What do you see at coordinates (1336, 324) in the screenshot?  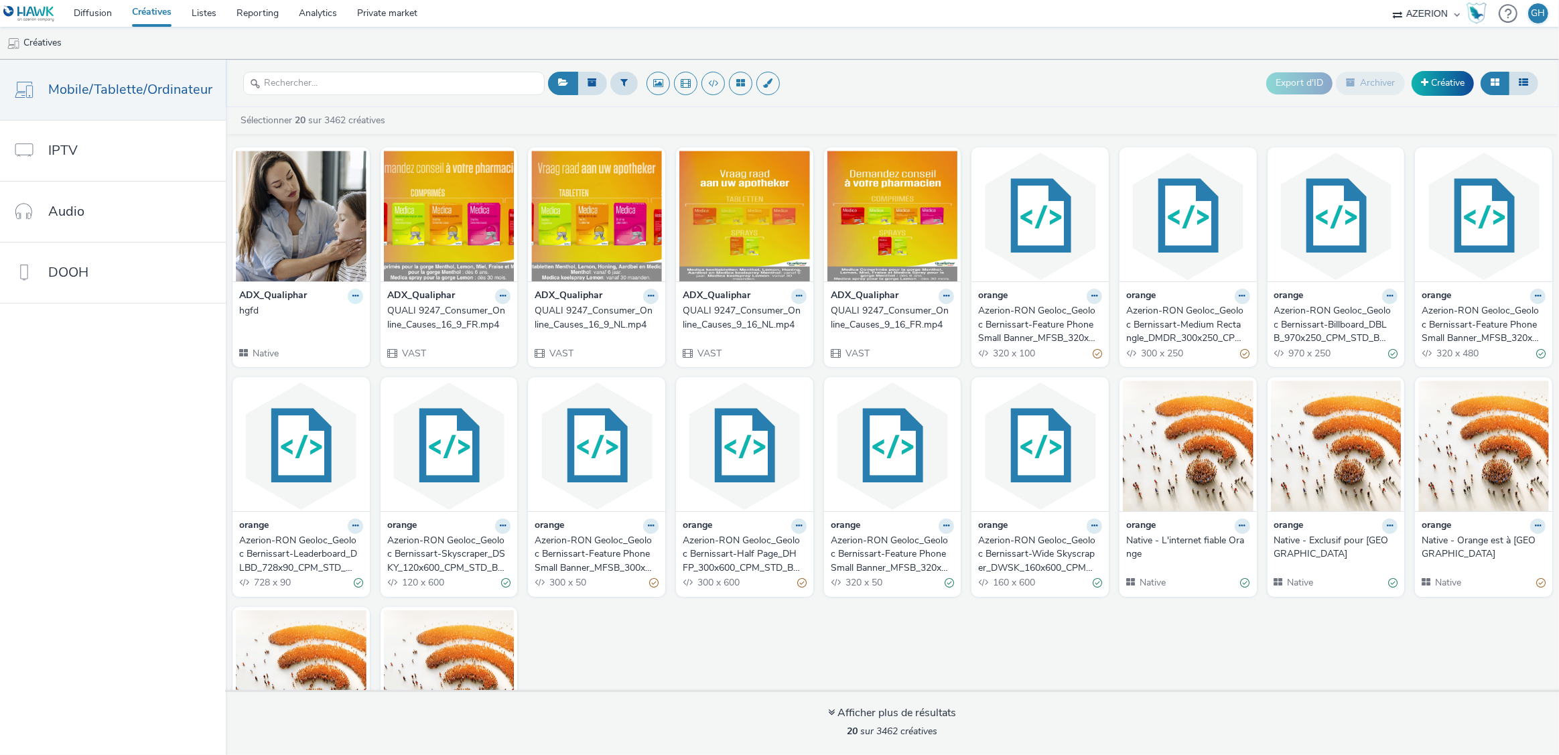 I see `a: Azerion-RON Geoloc_Geoloc Bernissart-Billboard_DBLB_970x250_CPM_STD_BRD_NRT_FRE_X_Bernissart_Geol...` at bounding box center [1336, 324].